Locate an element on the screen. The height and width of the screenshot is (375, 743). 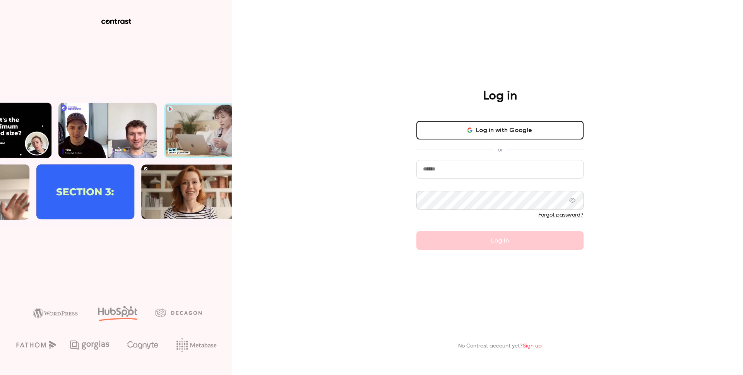
a: Forgot password? is located at coordinates (561, 215).